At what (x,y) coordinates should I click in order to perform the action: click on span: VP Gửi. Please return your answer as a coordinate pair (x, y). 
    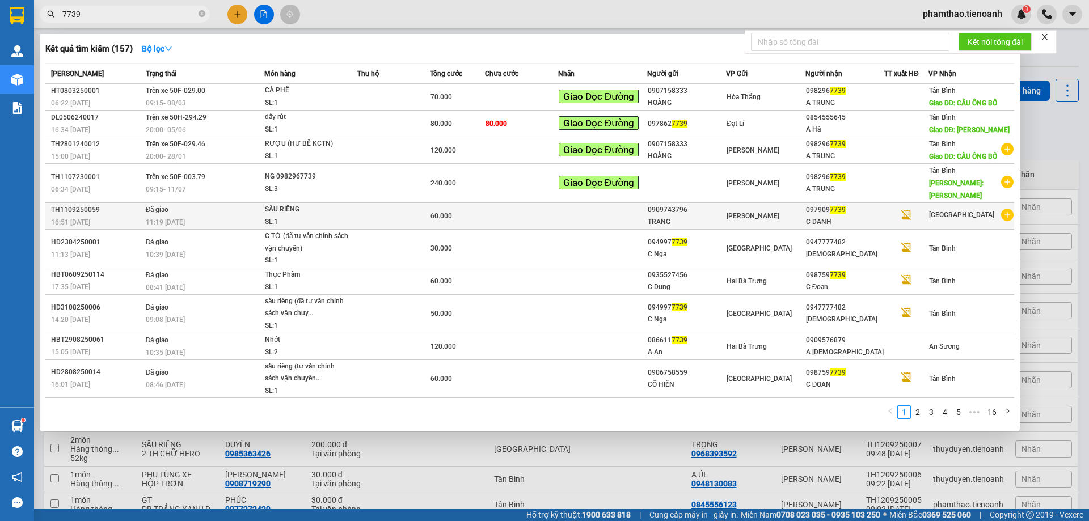
    Looking at the image, I should click on (737, 74).